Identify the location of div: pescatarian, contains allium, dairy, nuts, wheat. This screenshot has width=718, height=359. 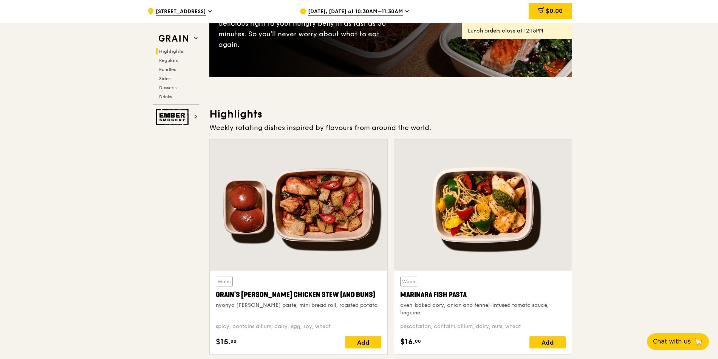
(483, 327).